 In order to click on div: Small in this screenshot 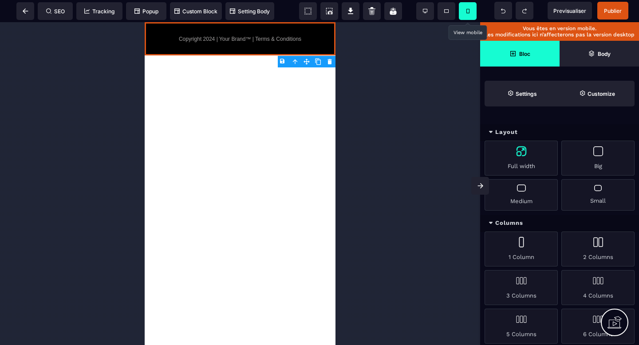, I will do `click(598, 195)`.